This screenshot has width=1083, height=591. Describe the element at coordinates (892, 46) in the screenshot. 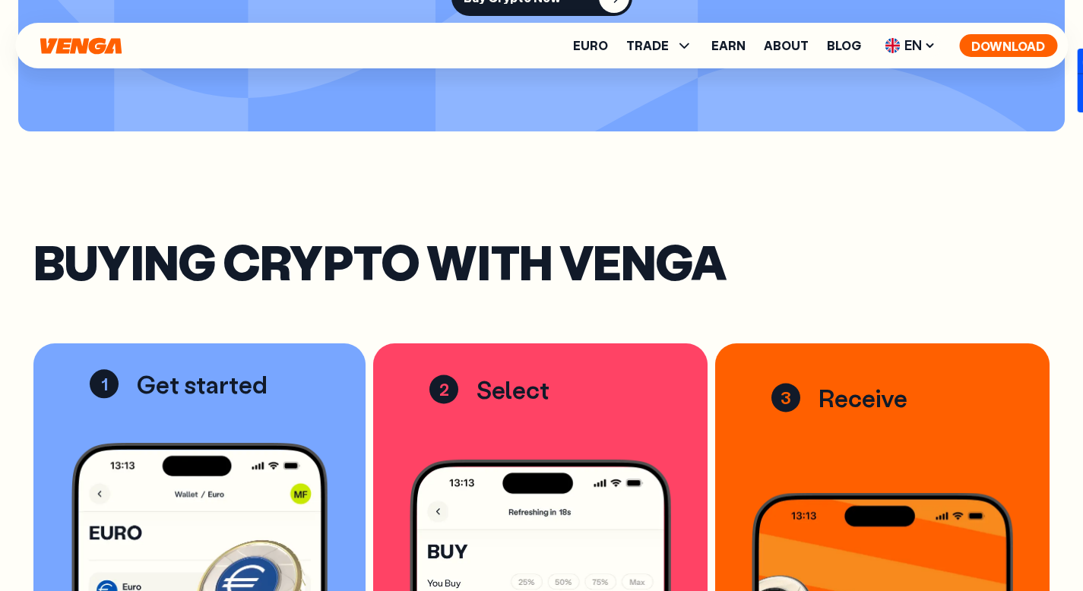

I see `img: flag-uk` at that location.